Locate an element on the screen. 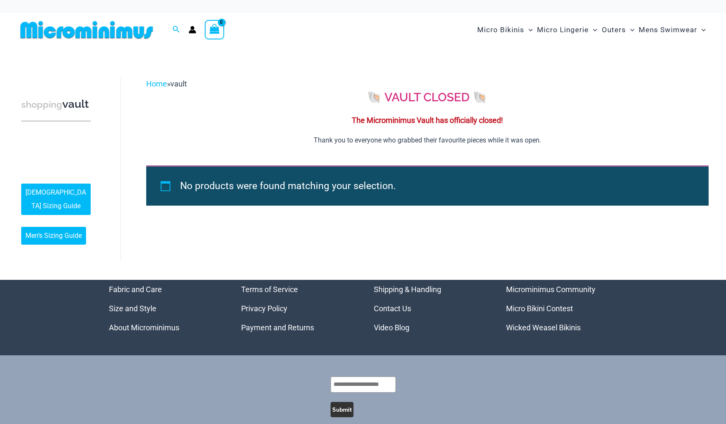 The height and width of the screenshot is (424, 726). span: Micro Lingerie is located at coordinates (563, 30).